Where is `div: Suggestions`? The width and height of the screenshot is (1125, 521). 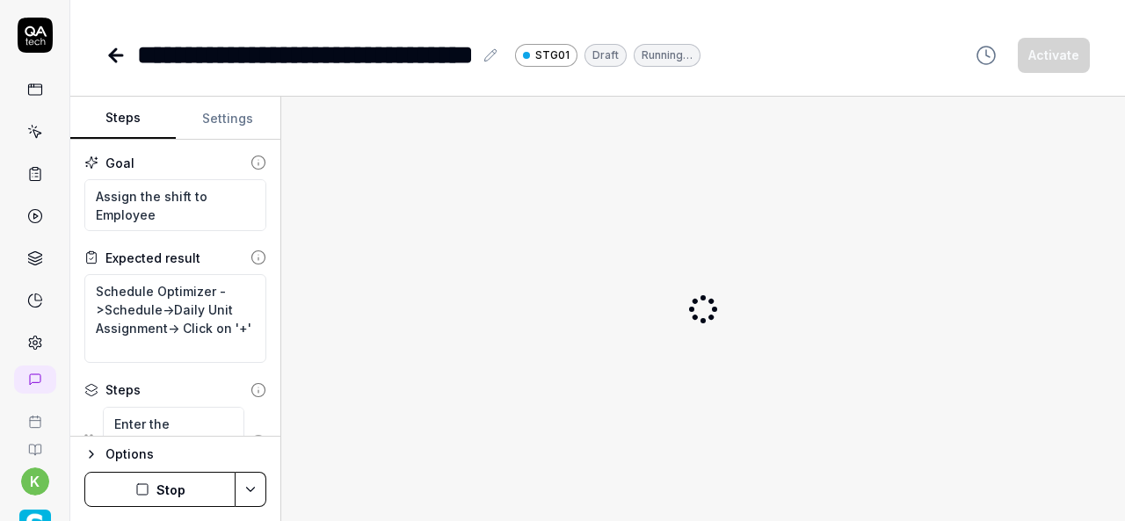
div: Suggestions is located at coordinates (175, 442).